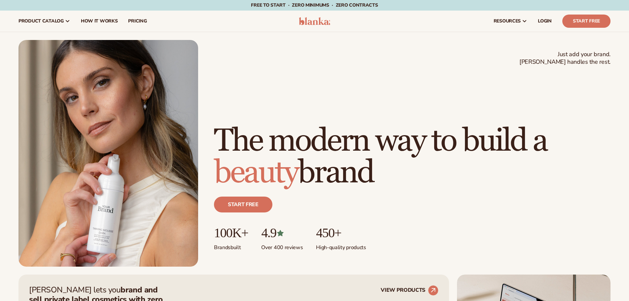 The image size is (629, 301). What do you see at coordinates (231, 233) in the screenshot?
I see `p: 100K+` at bounding box center [231, 233].